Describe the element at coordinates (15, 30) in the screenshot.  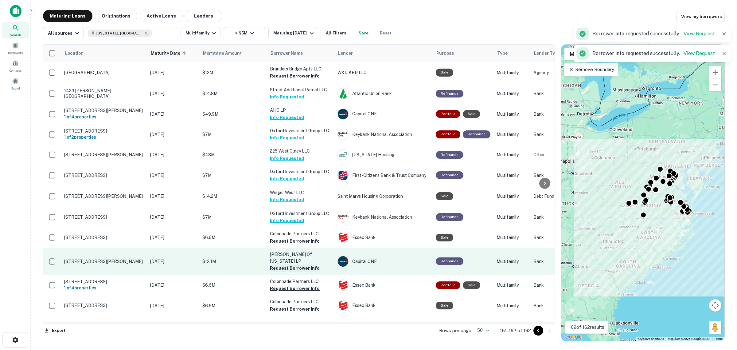
I see `div: Search` at that location.